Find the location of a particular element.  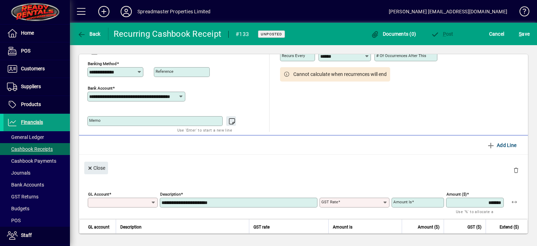

button: Save is located at coordinates (524, 34).